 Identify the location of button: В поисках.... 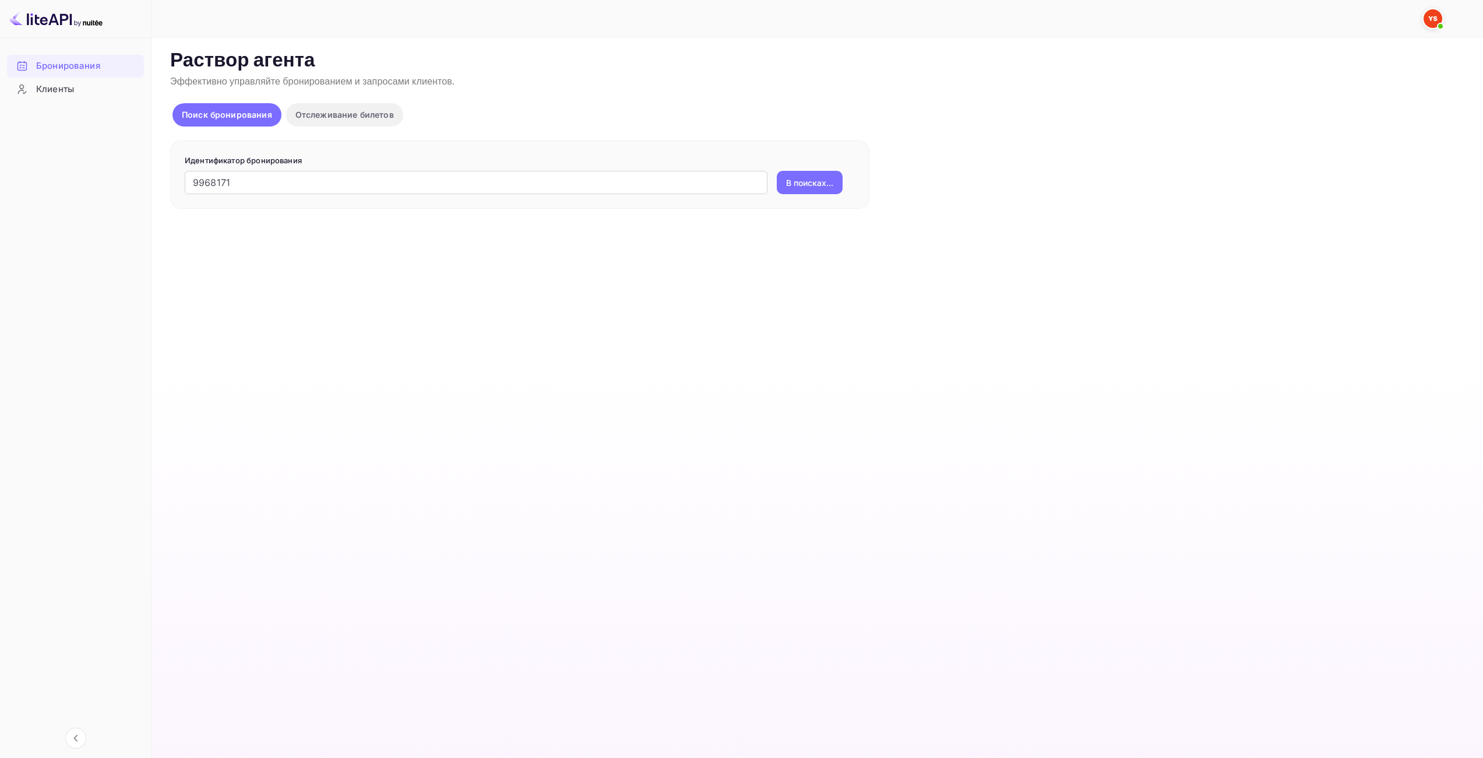
(809, 182).